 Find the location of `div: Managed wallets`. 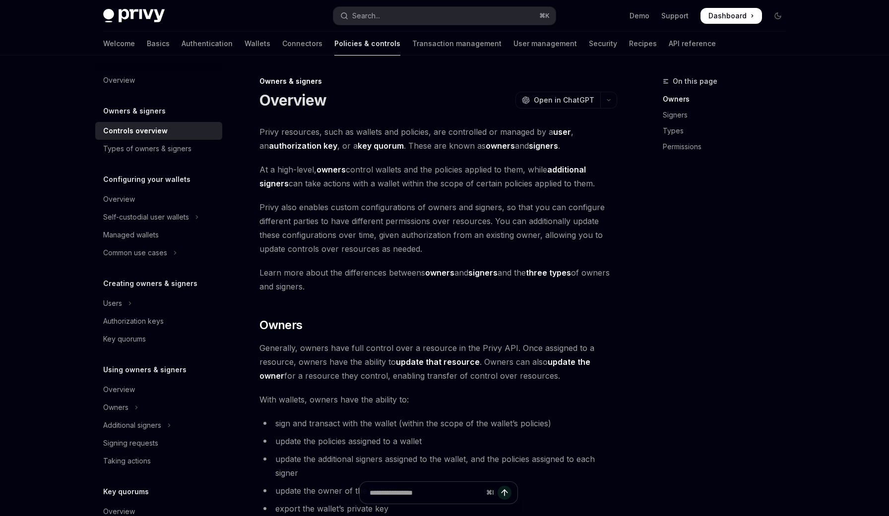

div: Managed wallets is located at coordinates (131, 235).